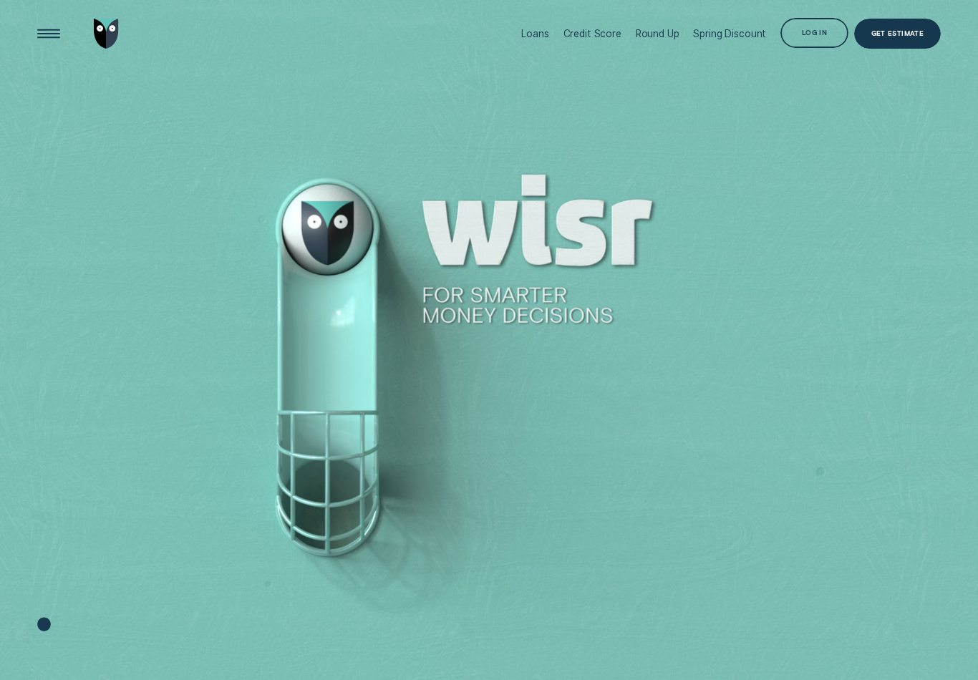 The width and height of the screenshot is (978, 680). Describe the element at coordinates (814, 33) in the screenshot. I see `button: Log in` at that location.